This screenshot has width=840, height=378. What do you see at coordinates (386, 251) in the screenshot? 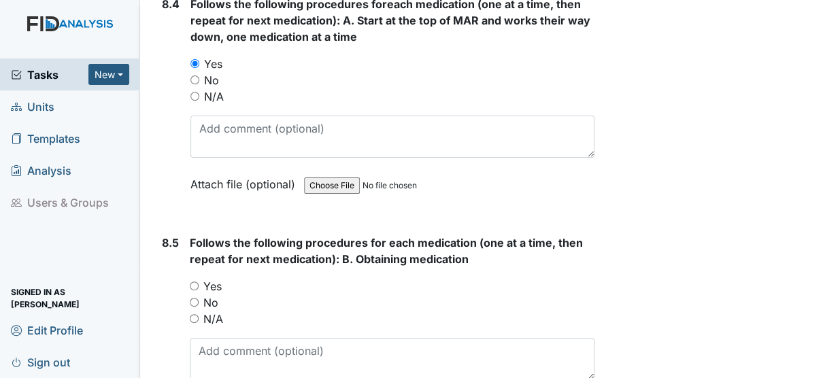
I see `span: Follows the following procedures for each medication (one at a time, then repeat for next medicat...` at bounding box center [386, 251].